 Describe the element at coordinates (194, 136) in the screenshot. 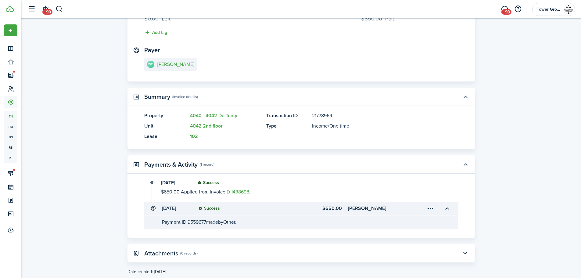

I see `a: 102` at that location.